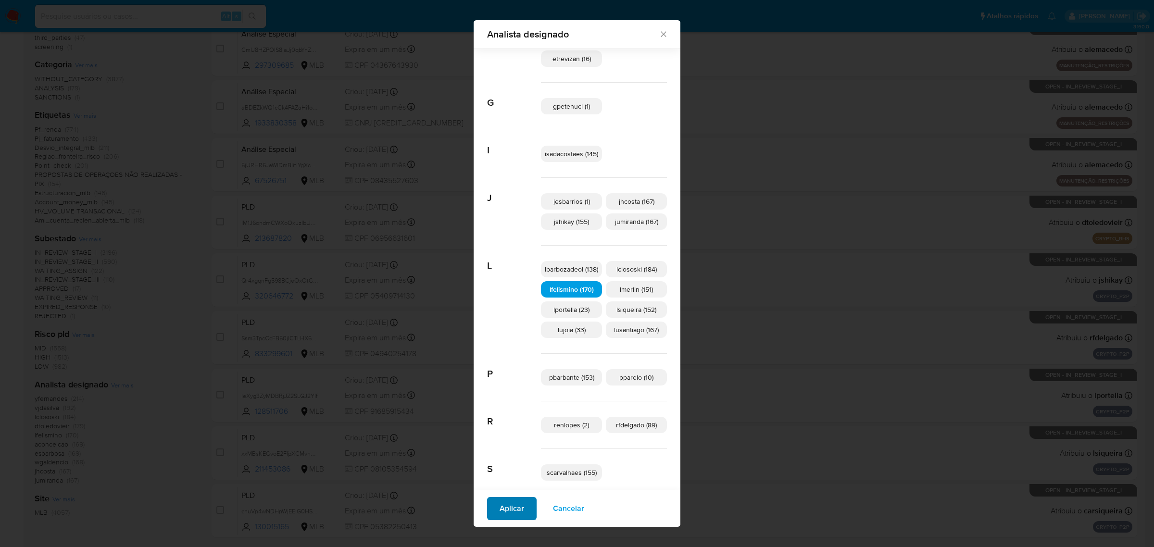 This screenshot has width=1154, height=547. What do you see at coordinates (636, 378) in the screenshot?
I see `span: pparelo (10)` at bounding box center [636, 378].